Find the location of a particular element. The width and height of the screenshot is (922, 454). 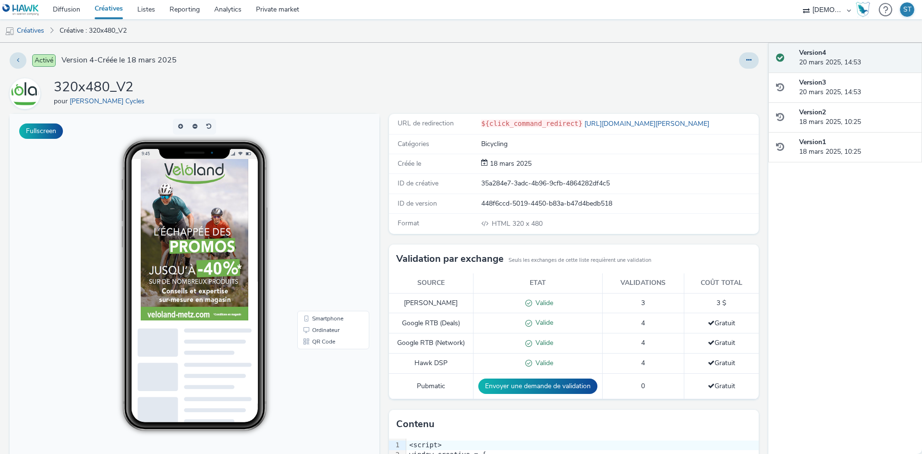

span: Format is located at coordinates (408, 223).